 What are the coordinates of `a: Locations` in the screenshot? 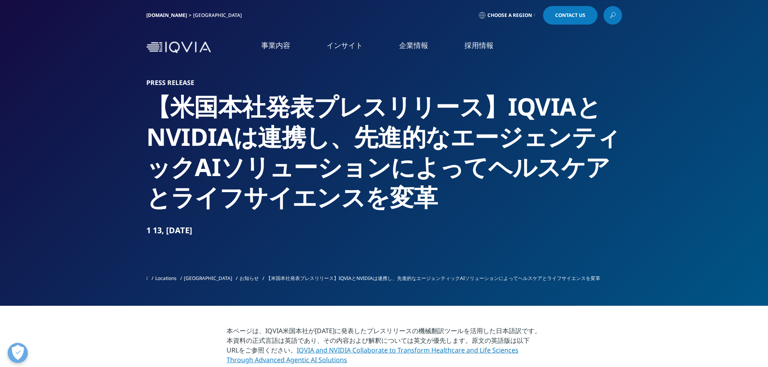 It's located at (166, 278).